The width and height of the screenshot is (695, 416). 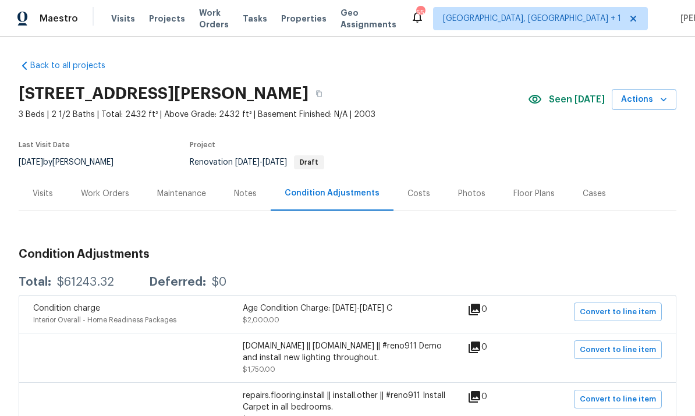 I want to click on div: Visits, so click(x=43, y=194).